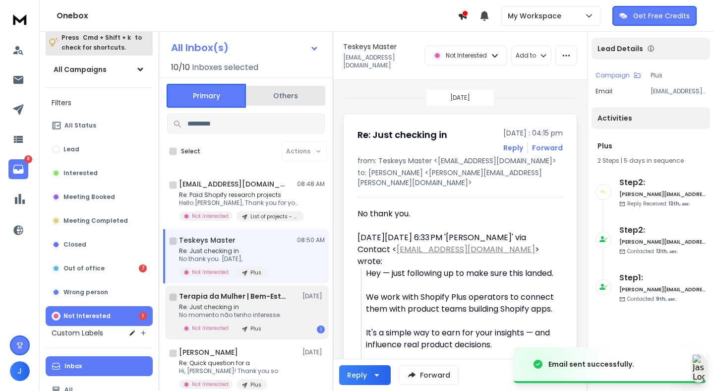 This screenshot has height=391, width=714. I want to click on h1: Plus, so click(651, 146).